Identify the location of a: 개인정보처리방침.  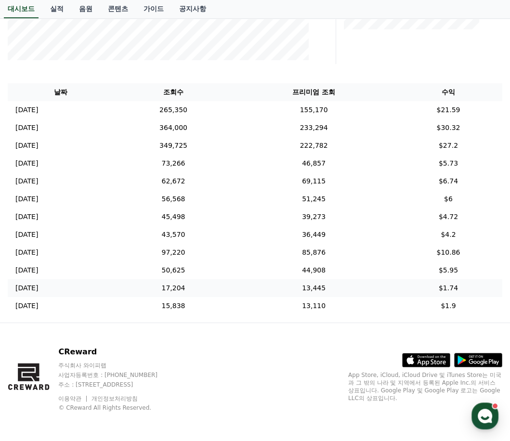
(115, 399).